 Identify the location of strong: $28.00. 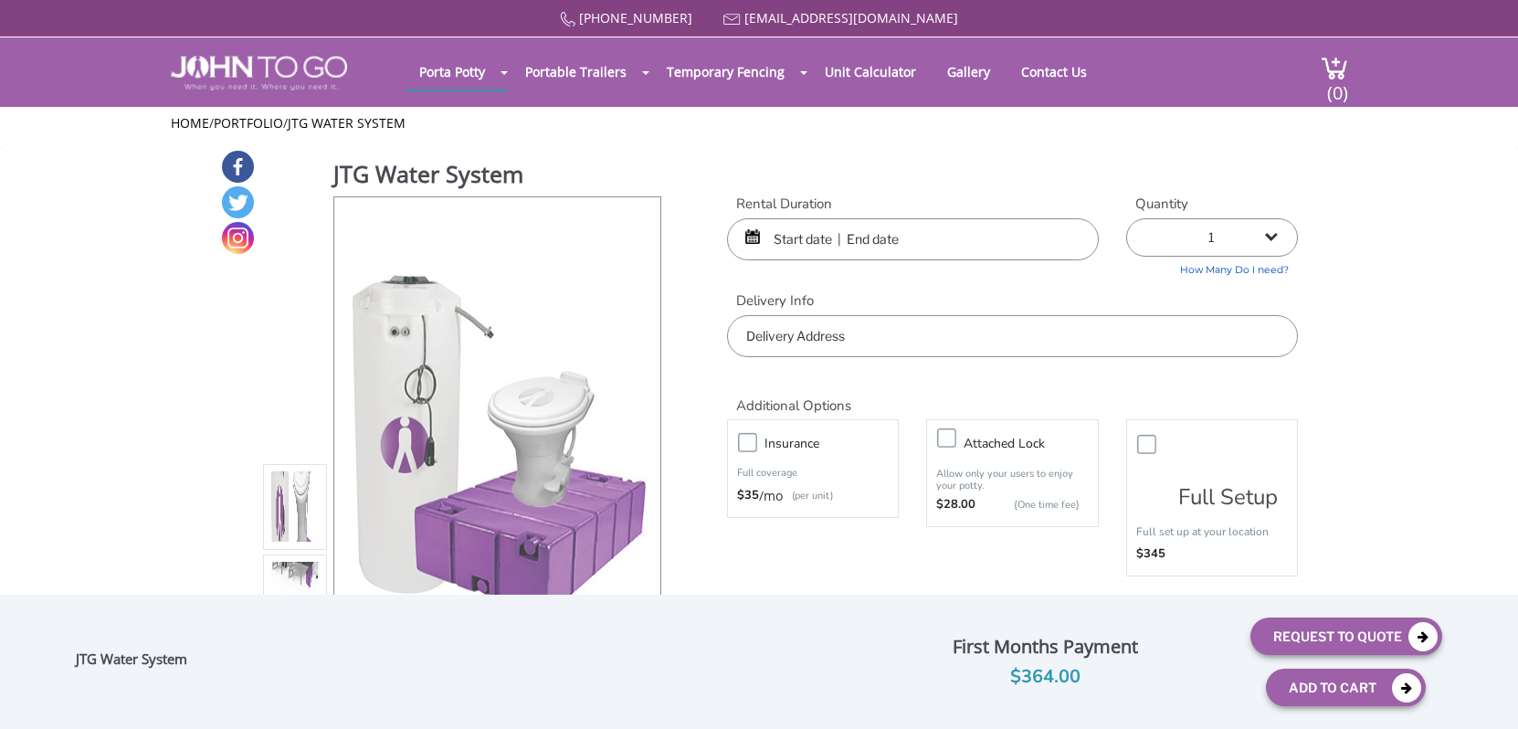
(955, 505).